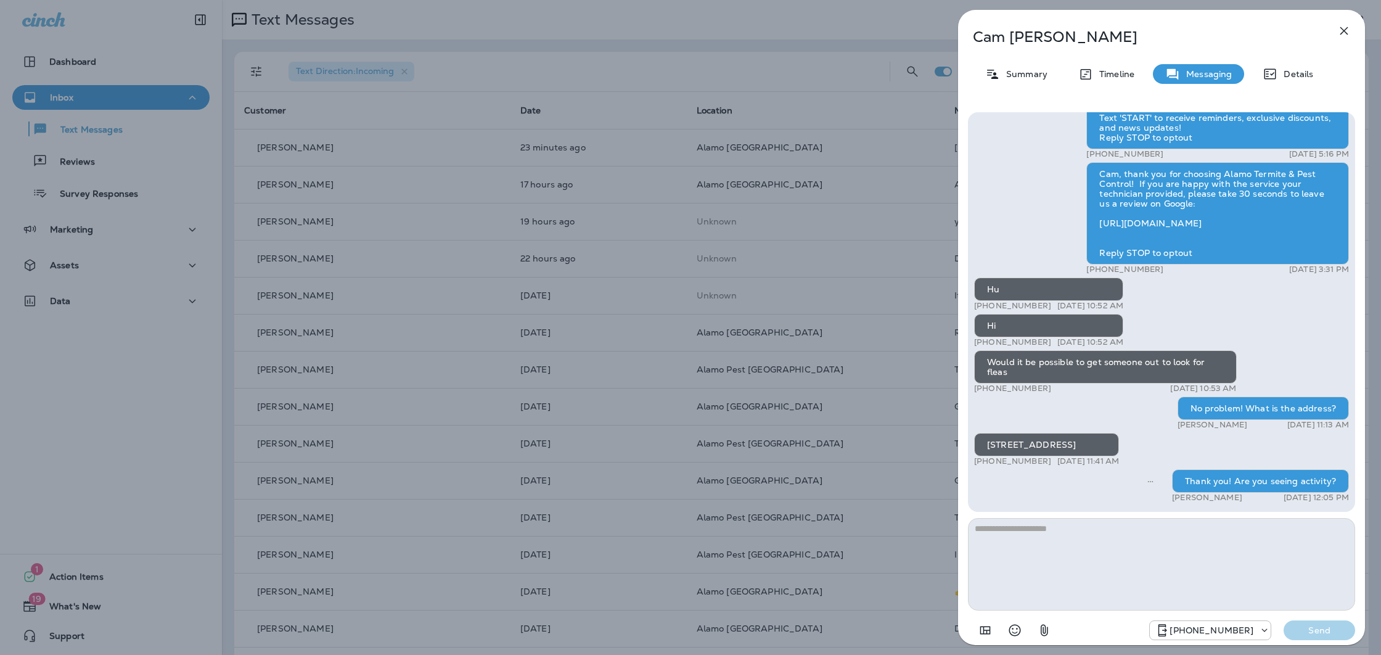 The image size is (1381, 655). I want to click on button: Add in a premade template, so click(985, 630).